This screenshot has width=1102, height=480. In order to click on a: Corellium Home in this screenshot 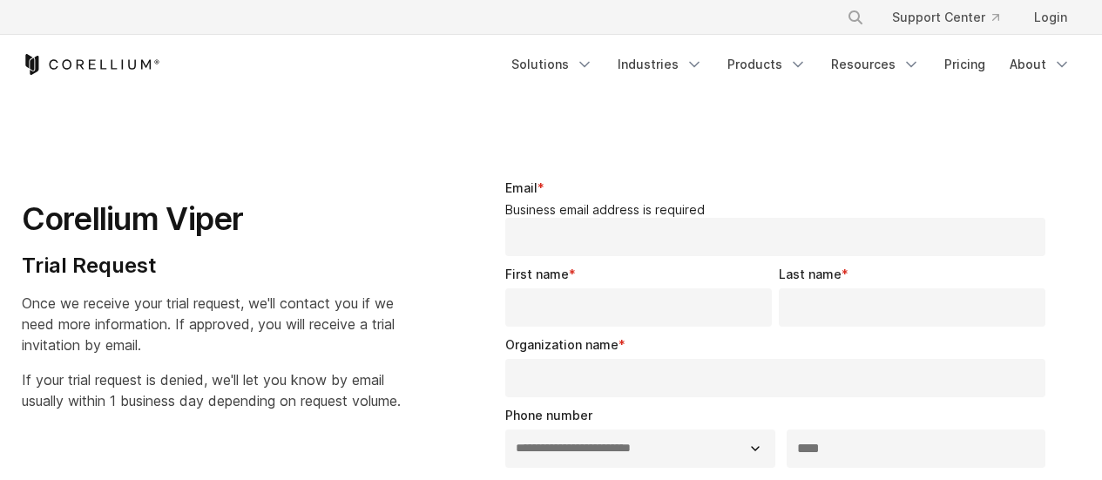, I will do `click(91, 64)`.